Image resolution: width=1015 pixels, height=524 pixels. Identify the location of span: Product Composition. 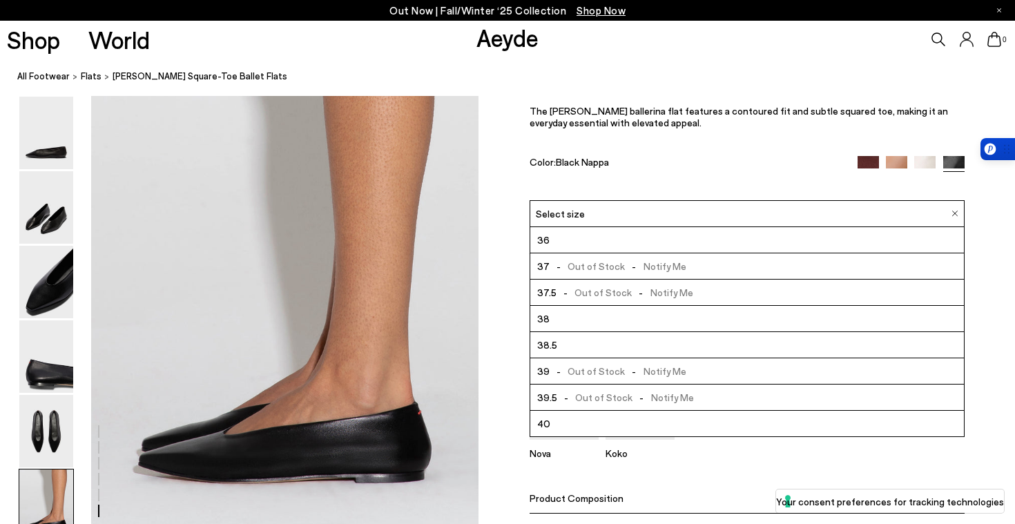
(576, 498).